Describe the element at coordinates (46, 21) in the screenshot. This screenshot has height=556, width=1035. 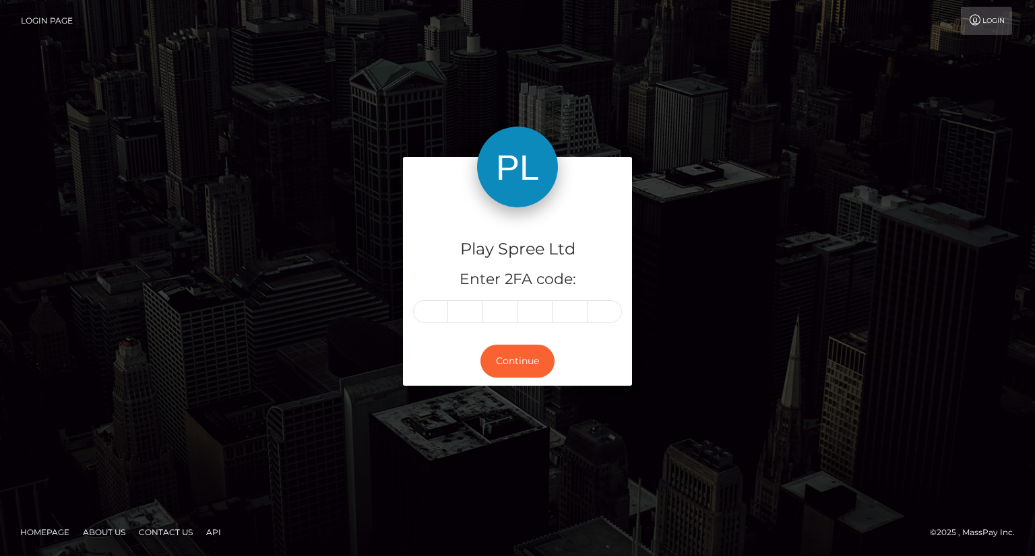
I see `a: Login Page` at that location.